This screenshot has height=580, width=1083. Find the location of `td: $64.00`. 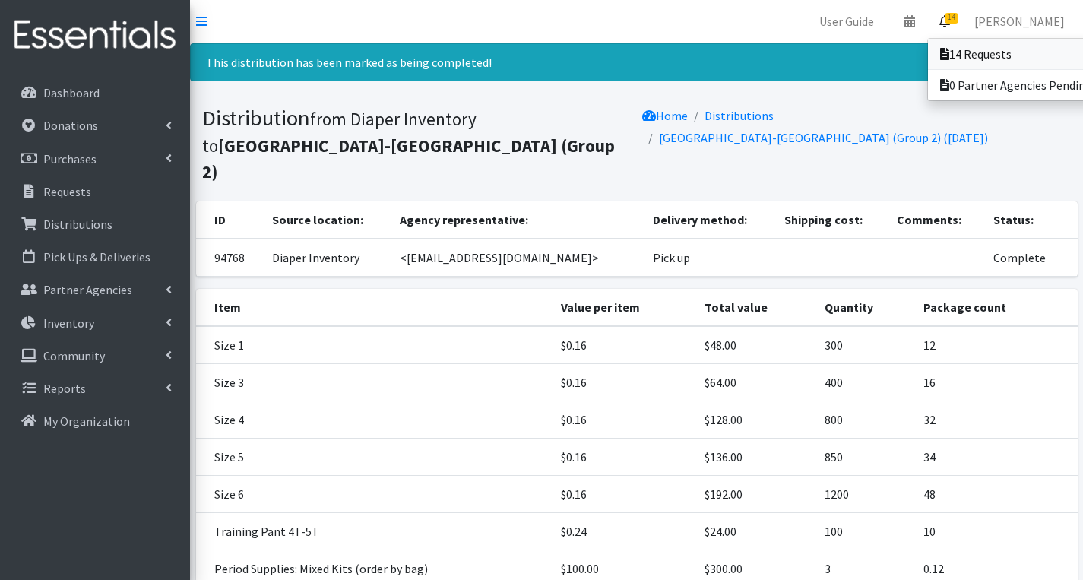

td: $64.00 is located at coordinates (755, 381).